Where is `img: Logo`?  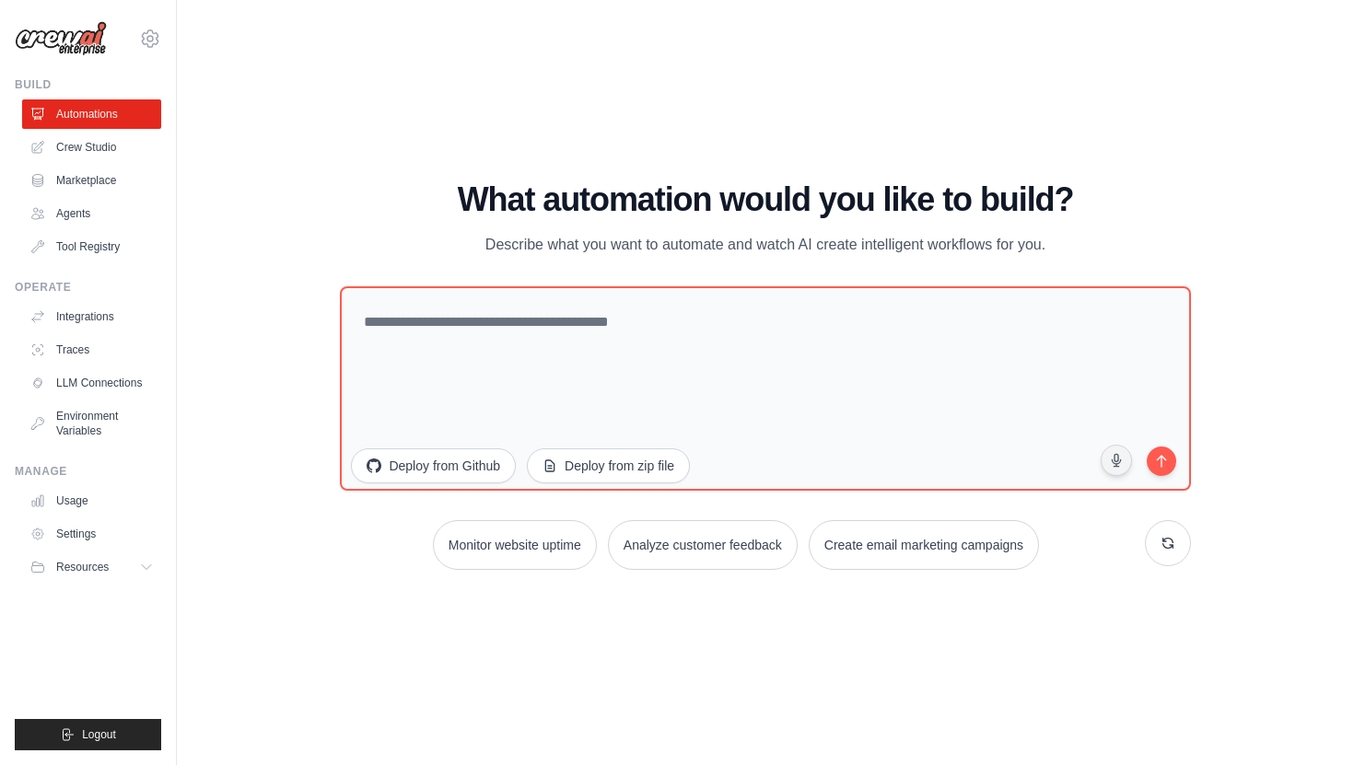 img: Logo is located at coordinates (61, 39).